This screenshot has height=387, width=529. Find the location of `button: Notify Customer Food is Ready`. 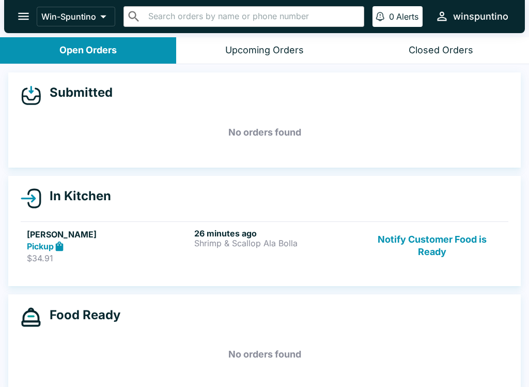

button: Notify Customer Food is Ready is located at coordinates (432, 246).